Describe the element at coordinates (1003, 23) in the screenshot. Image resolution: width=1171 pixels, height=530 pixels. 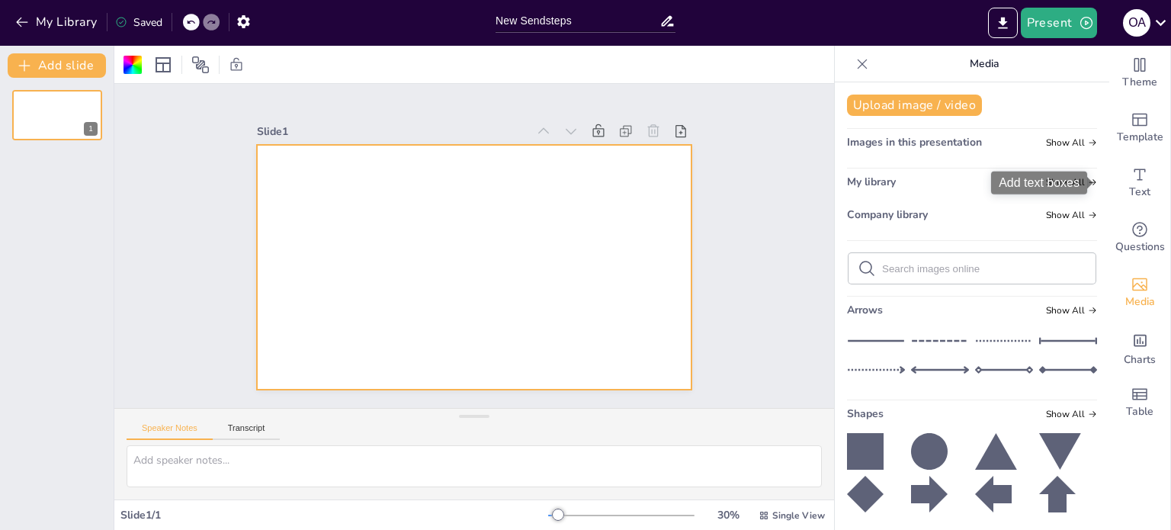
I see `button: Export to PowerPoint` at that location.